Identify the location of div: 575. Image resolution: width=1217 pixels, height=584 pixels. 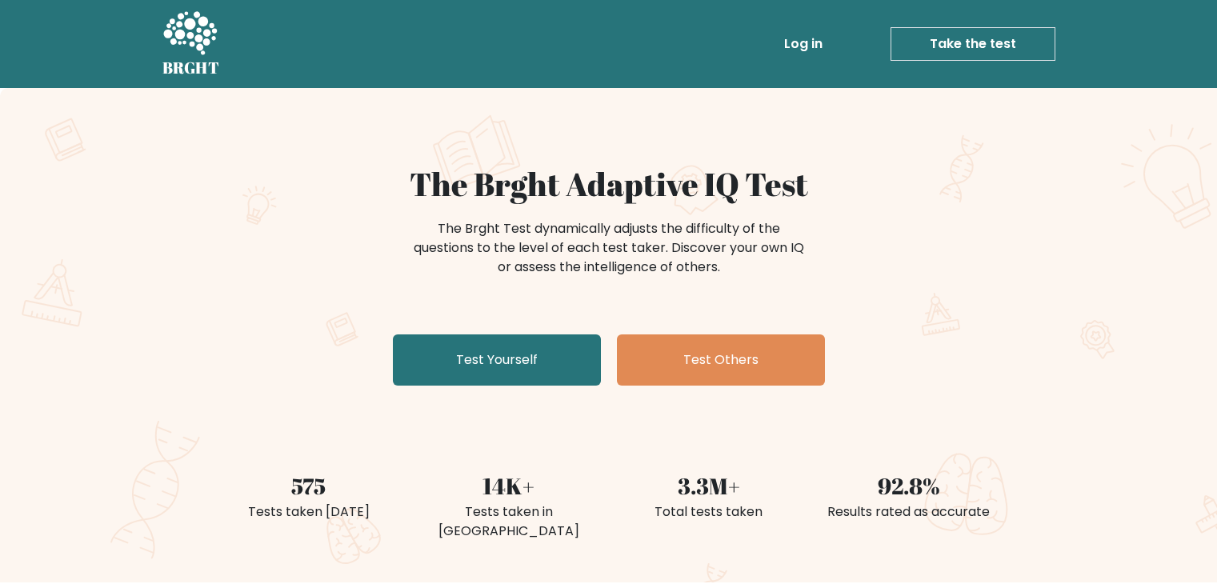
(309, 486).